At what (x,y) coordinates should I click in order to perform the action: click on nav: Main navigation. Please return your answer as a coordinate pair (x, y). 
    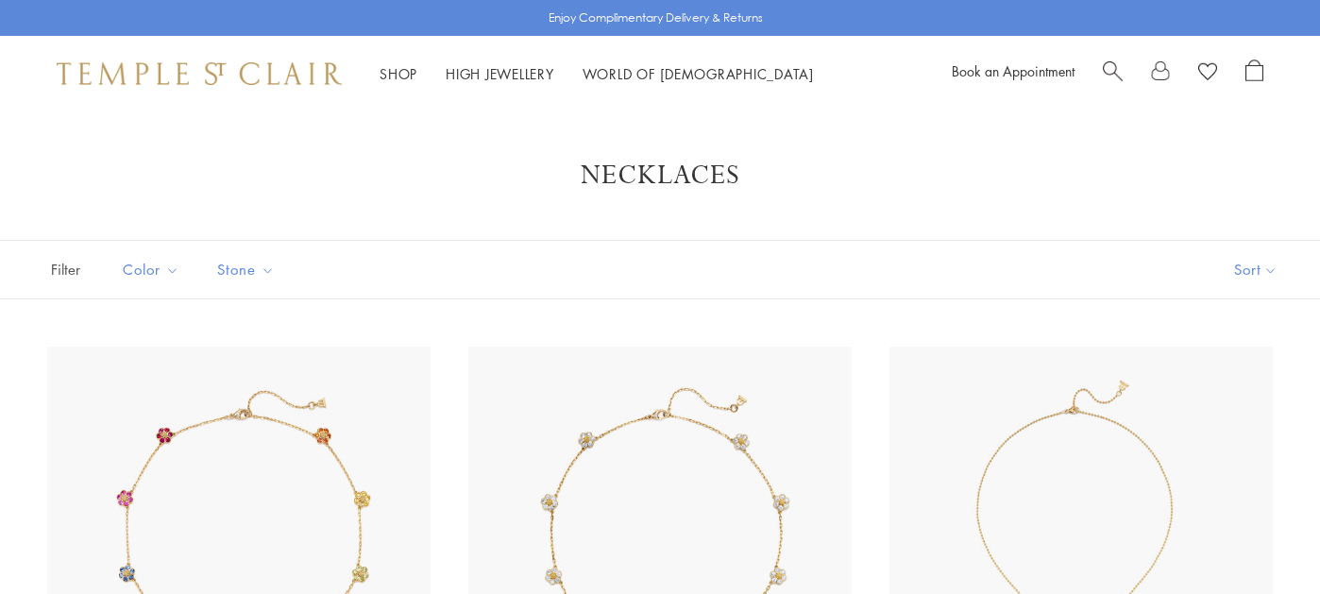
    Looking at the image, I should click on (597, 74).